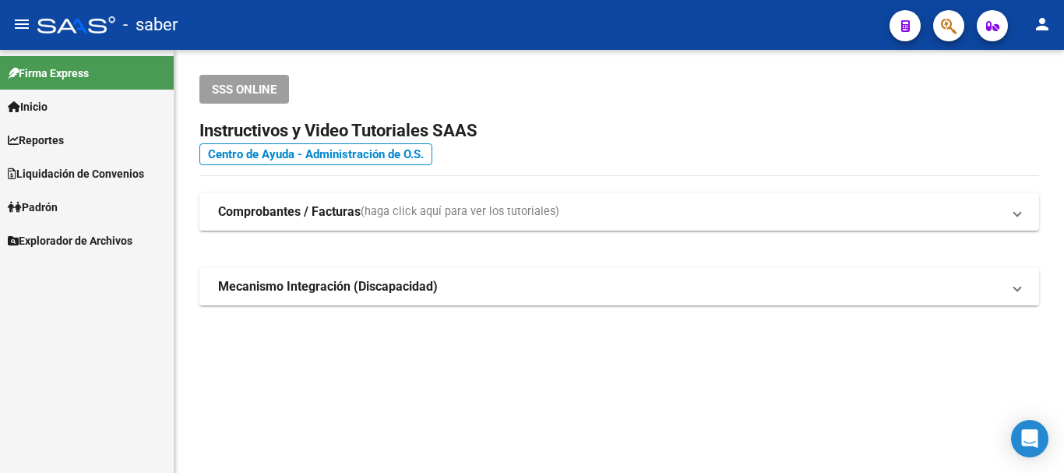  What do you see at coordinates (76, 174) in the screenshot?
I see `span: Liquidación de Convenios` at bounding box center [76, 174].